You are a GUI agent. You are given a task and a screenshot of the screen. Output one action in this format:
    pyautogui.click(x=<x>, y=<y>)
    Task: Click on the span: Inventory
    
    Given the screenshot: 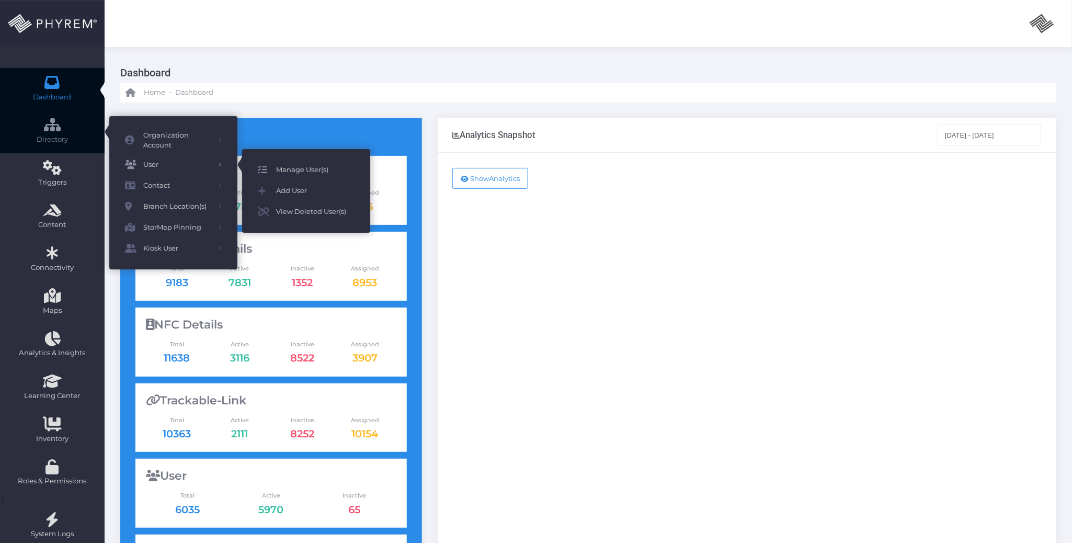 What is the action you would take?
    pyautogui.click(x=52, y=439)
    